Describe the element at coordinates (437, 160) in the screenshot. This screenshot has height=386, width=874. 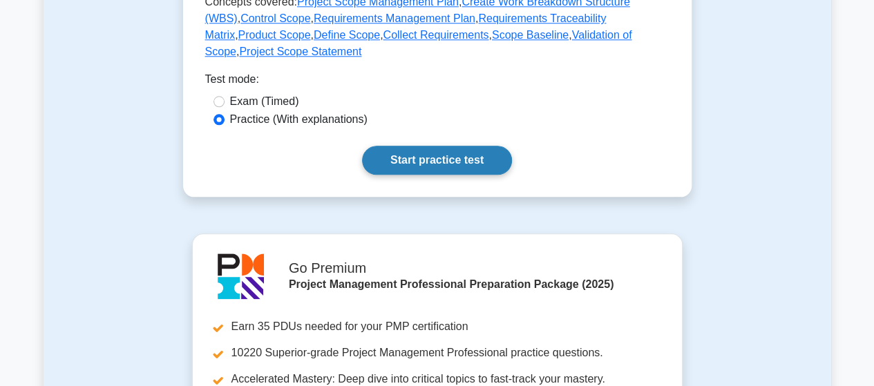
I see `a: Start practice test` at that location.